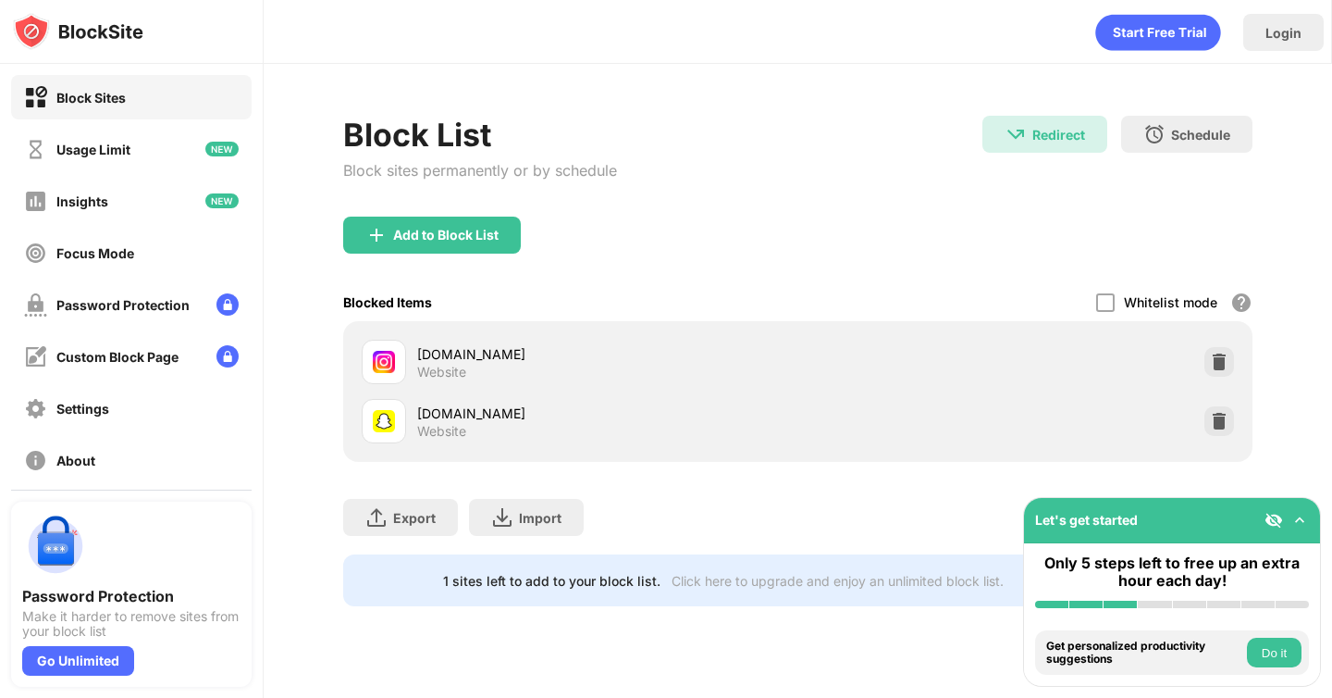 The width and height of the screenshot is (1332, 698). What do you see at coordinates (540, 517) in the screenshot?
I see `div: Import` at bounding box center [540, 517].